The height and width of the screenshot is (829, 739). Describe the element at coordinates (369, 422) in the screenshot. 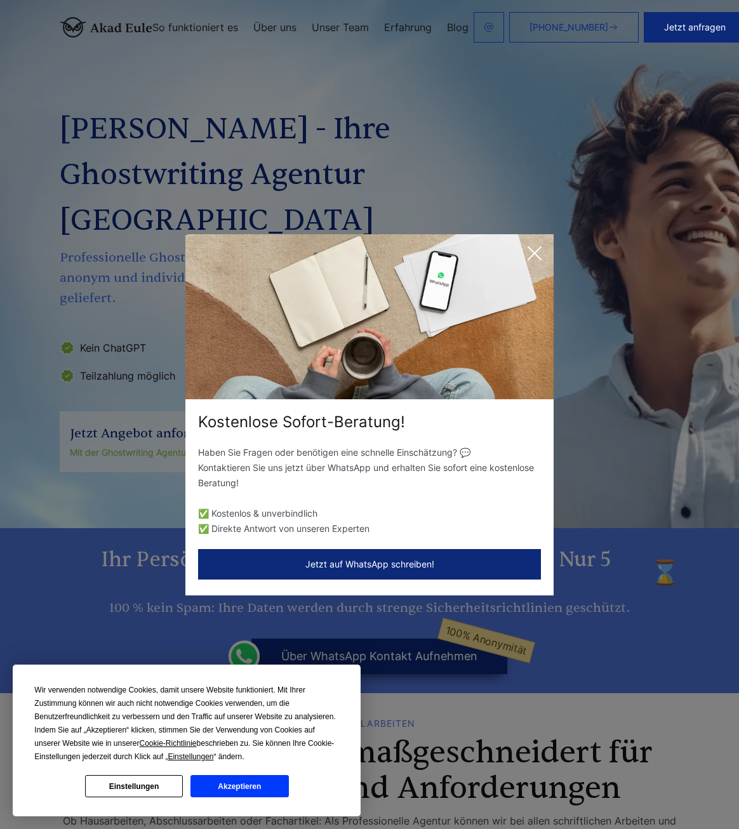

I see `div: Kostenlose Sofort-Beratung!` at that location.